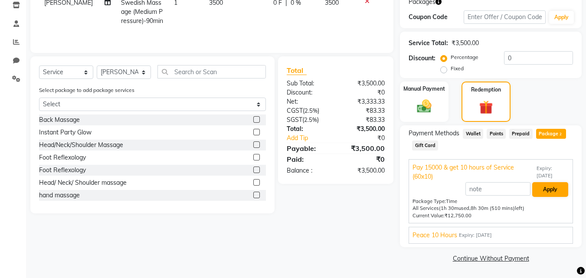 The height and width of the screenshot is (278, 586). I want to click on label: Select package to add package services, so click(87, 90).